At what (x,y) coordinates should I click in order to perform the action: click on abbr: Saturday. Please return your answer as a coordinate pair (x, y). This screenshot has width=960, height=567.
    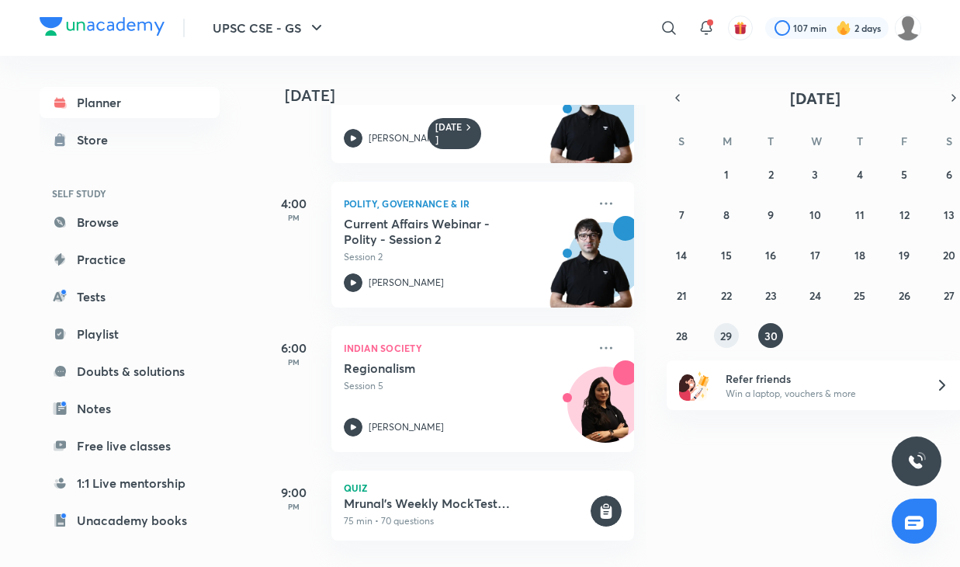
    Looking at the image, I should click on (949, 140).